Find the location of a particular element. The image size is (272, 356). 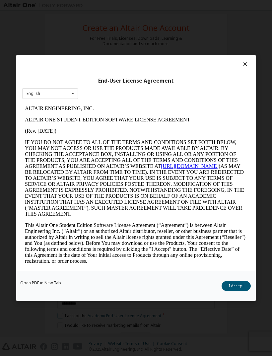

button: I Accept is located at coordinates (236, 286).